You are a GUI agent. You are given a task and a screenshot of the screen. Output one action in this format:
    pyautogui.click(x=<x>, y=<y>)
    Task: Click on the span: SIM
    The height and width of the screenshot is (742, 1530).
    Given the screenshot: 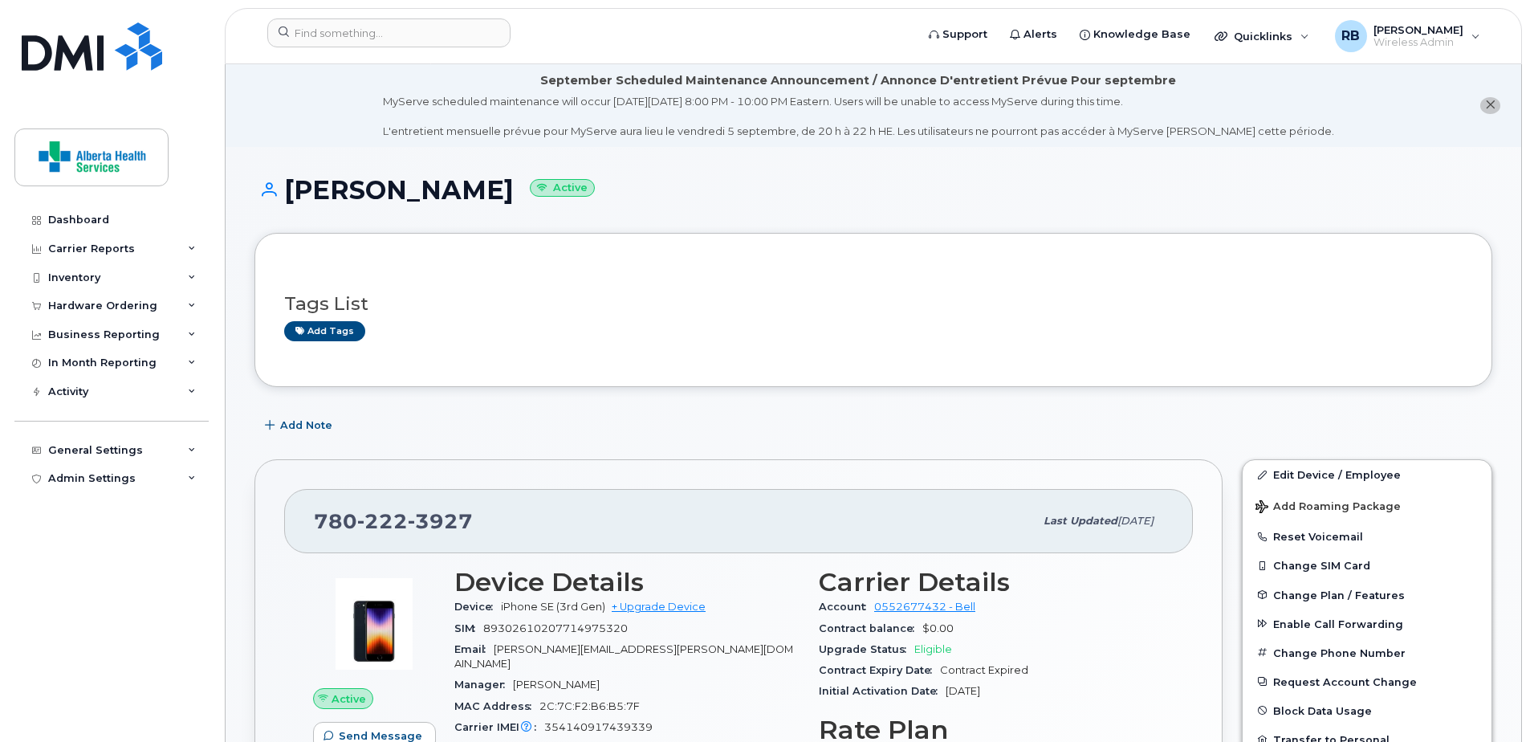 What is the action you would take?
    pyautogui.click(x=469, y=628)
    